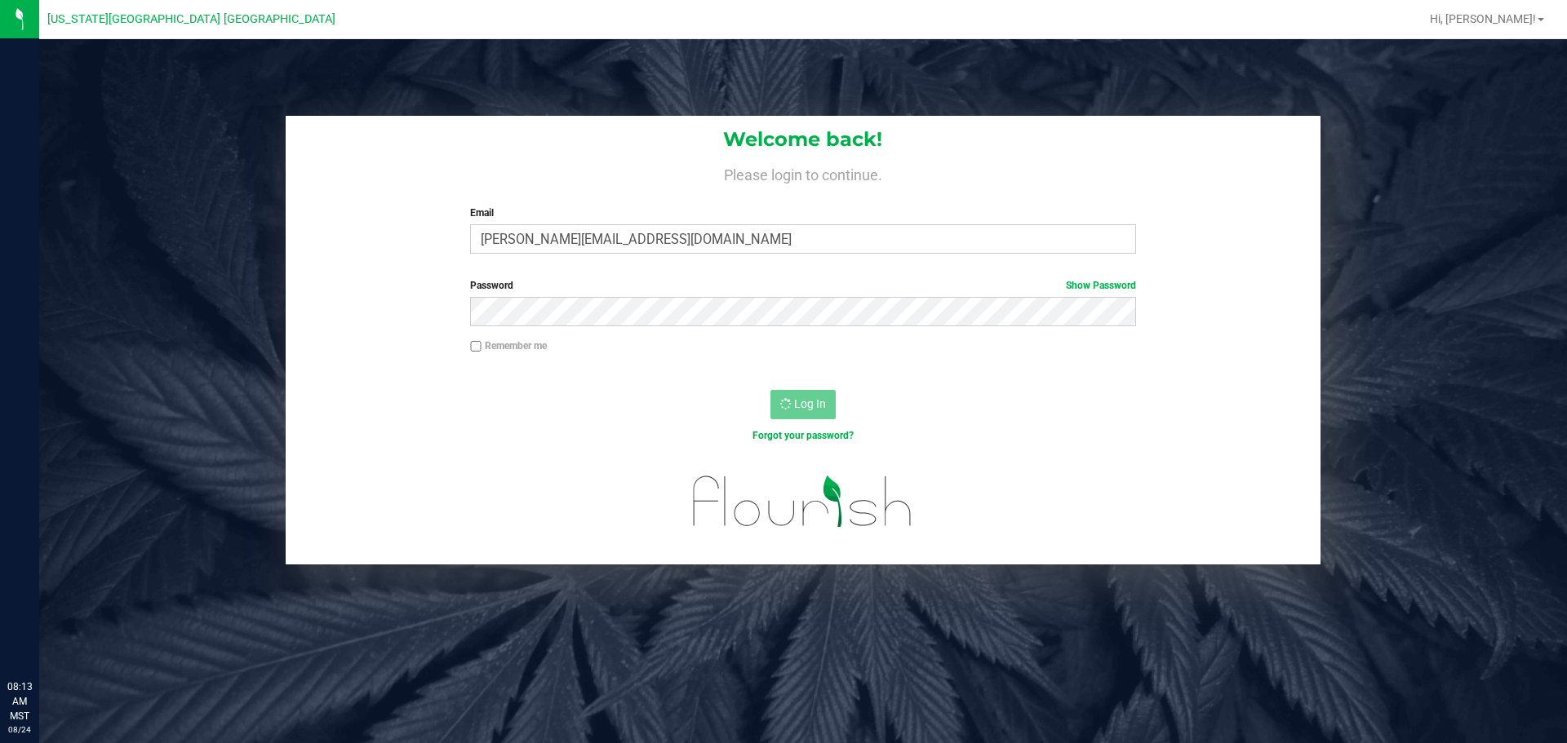  What do you see at coordinates (803, 173) in the screenshot?
I see `h4: Please login to continue.` at bounding box center [803, 173].